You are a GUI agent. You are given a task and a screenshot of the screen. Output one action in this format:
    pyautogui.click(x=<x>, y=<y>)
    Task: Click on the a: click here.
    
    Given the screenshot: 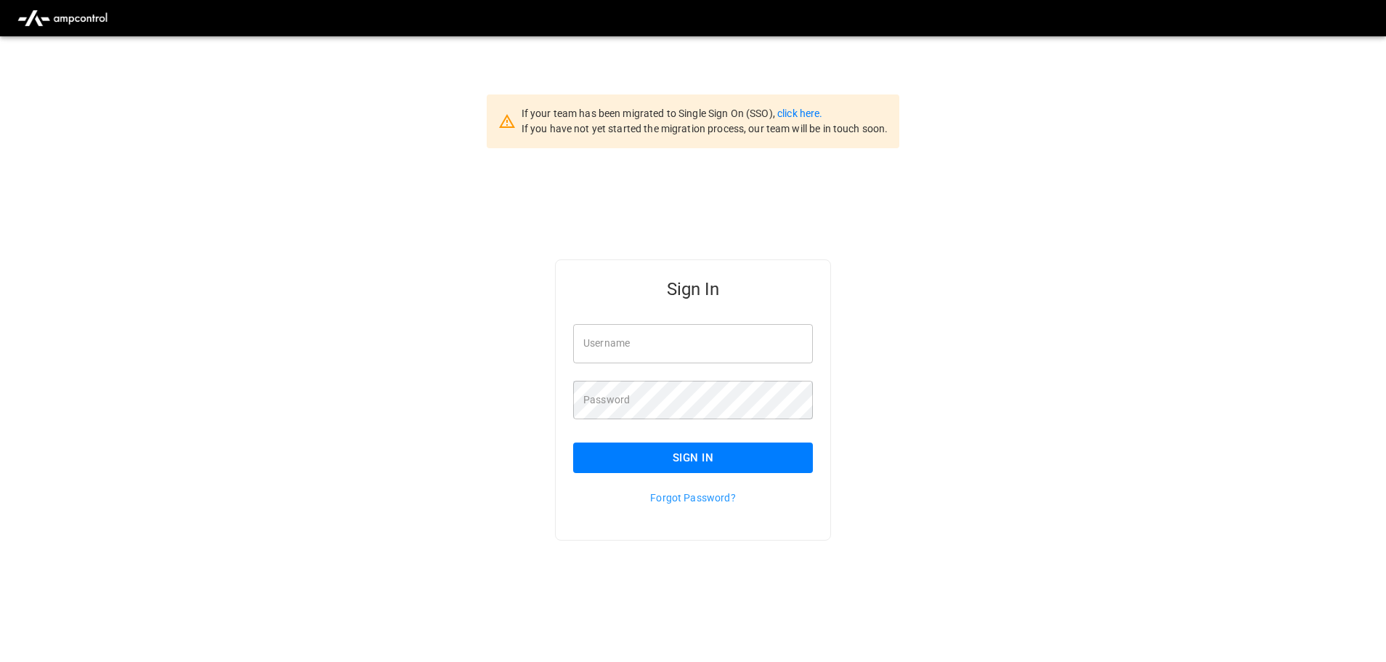 What is the action you would take?
    pyautogui.click(x=800, y=113)
    